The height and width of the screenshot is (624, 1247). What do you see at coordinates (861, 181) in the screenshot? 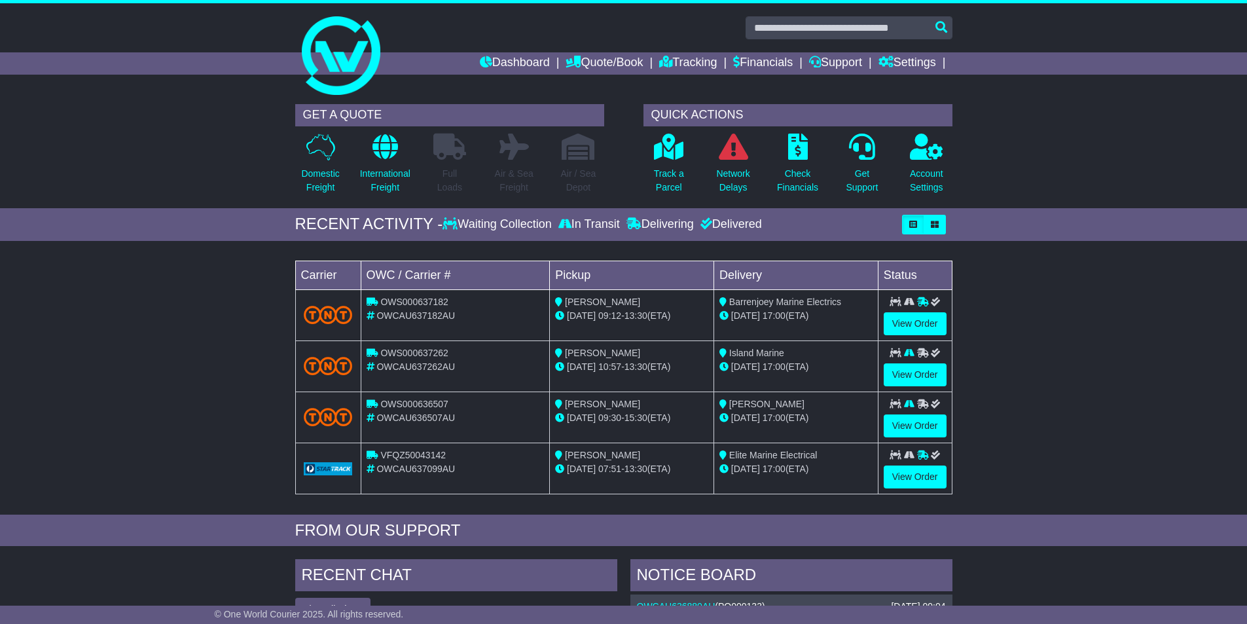
I see `p: Get Support` at bounding box center [861, 181].